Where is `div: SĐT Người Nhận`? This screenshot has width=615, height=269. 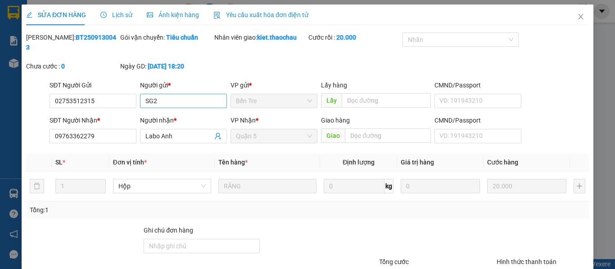
div: SĐT Người Nhận is located at coordinates (93, 120).